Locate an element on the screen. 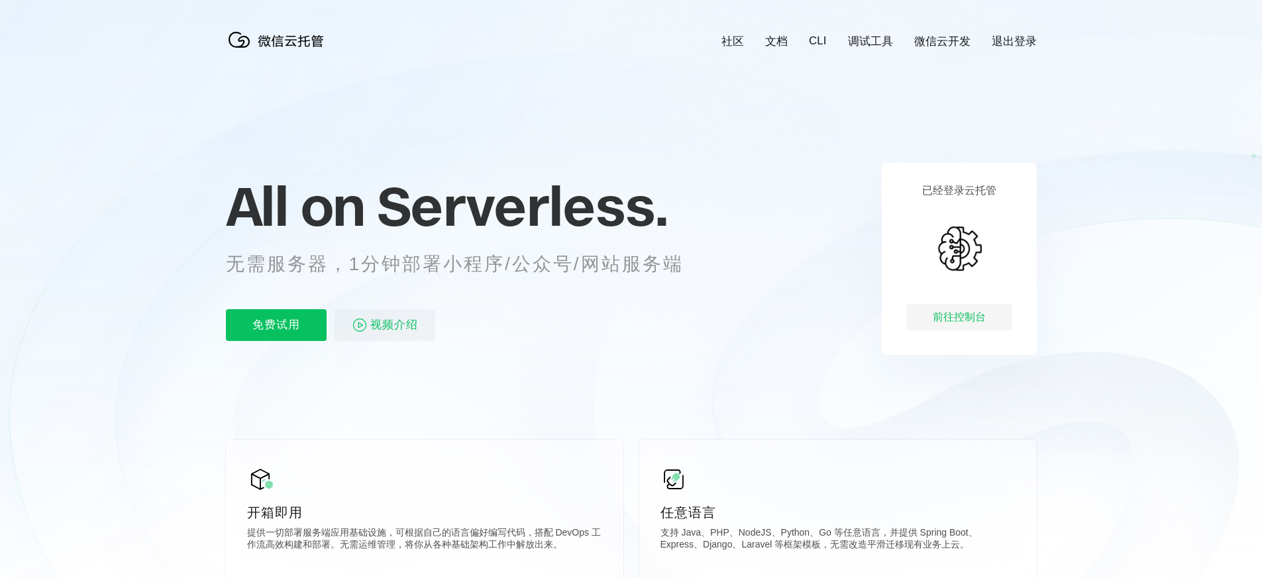 This screenshot has width=1262, height=578. span: All on is located at coordinates (295, 206).